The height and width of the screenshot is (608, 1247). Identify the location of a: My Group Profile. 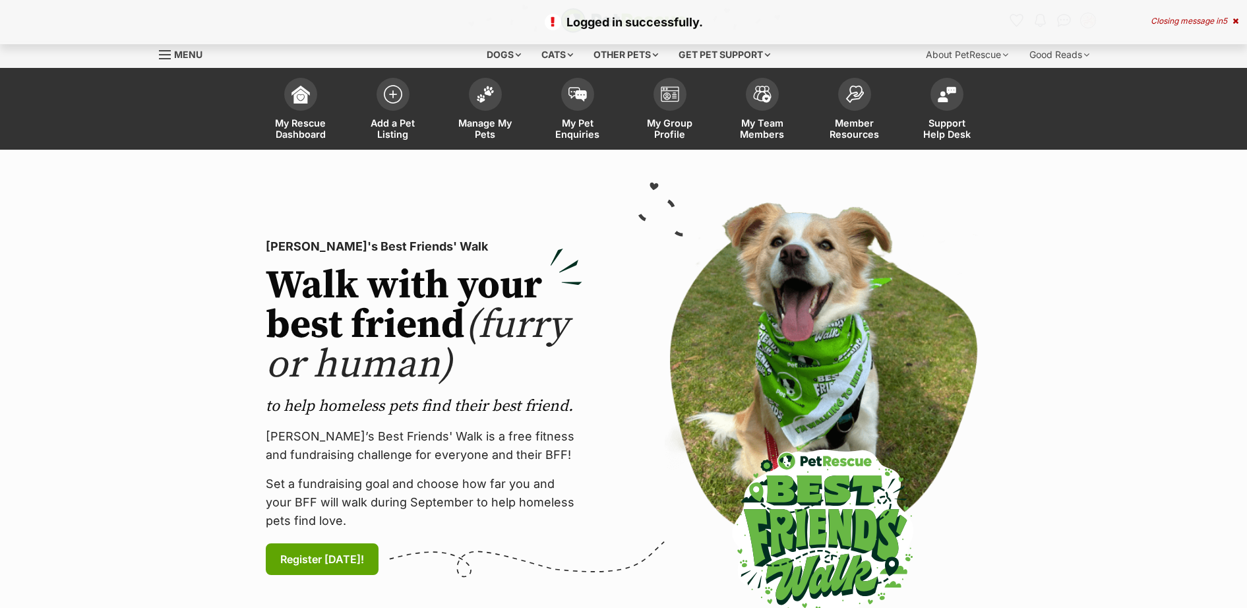
(670, 110).